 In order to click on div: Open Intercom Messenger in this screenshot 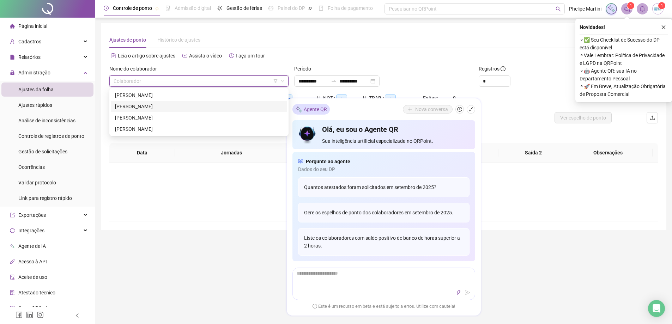, I will do `click(656, 308)`.